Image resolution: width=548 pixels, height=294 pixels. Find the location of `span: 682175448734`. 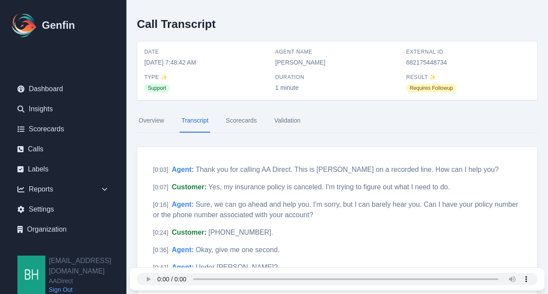

span: 682175448734 is located at coordinates (468, 62).